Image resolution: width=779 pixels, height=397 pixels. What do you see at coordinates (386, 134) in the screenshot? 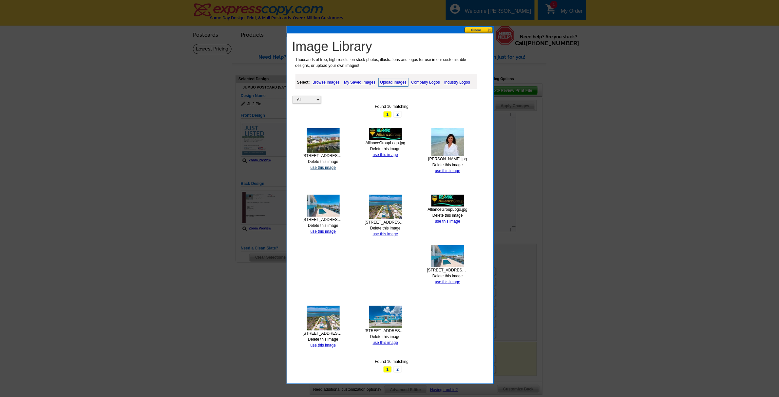
I see `img: thumb-685421b31f520.jpg` at bounding box center [386, 134].